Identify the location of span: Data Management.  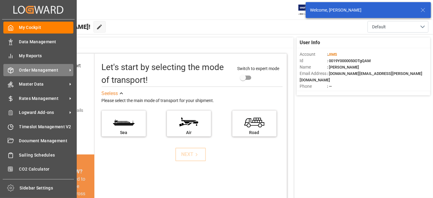
(46, 42).